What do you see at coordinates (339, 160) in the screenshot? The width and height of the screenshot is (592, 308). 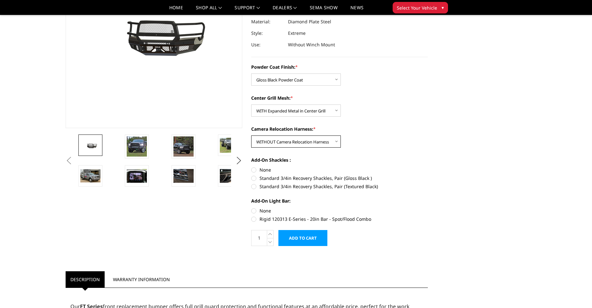 I see `label: Add-On Shackles :` at bounding box center [339, 160].